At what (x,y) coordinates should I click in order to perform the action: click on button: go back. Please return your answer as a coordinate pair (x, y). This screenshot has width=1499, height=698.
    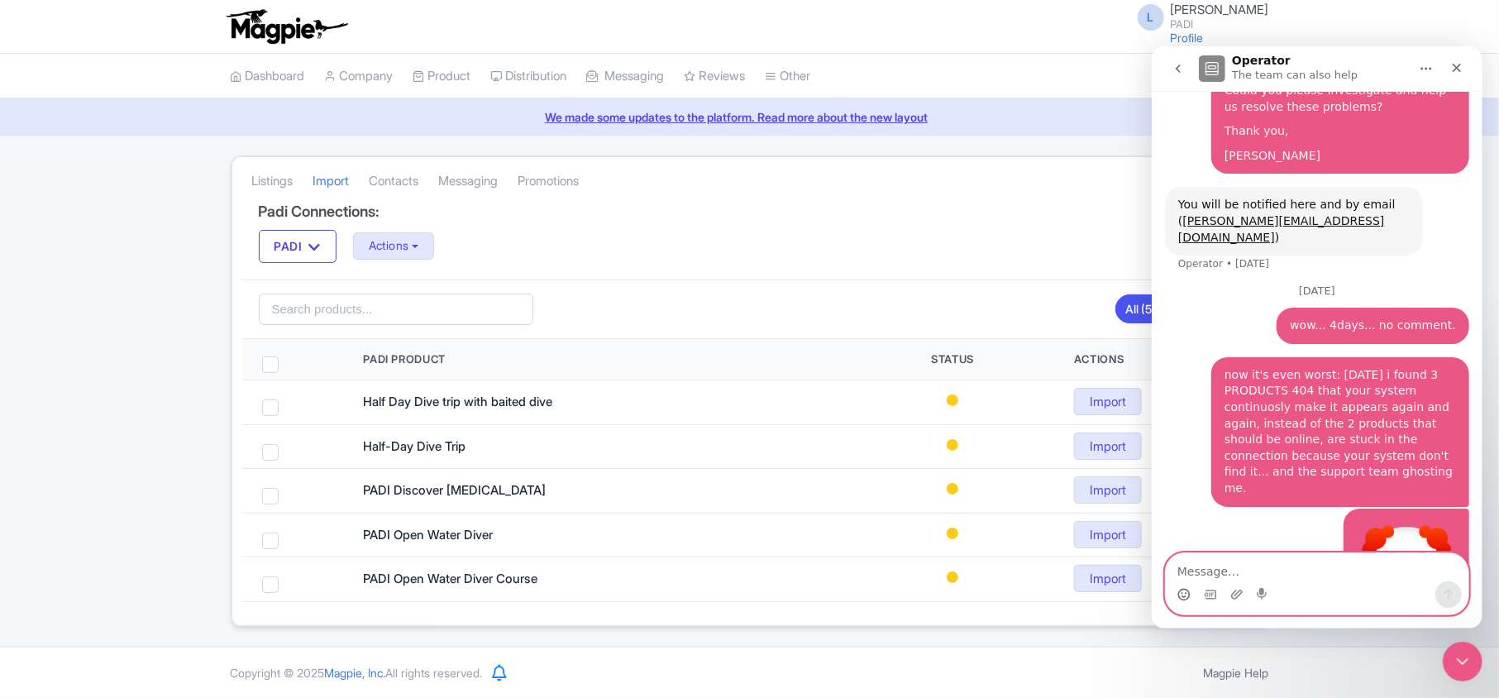
    Looking at the image, I should click on (26, 22).